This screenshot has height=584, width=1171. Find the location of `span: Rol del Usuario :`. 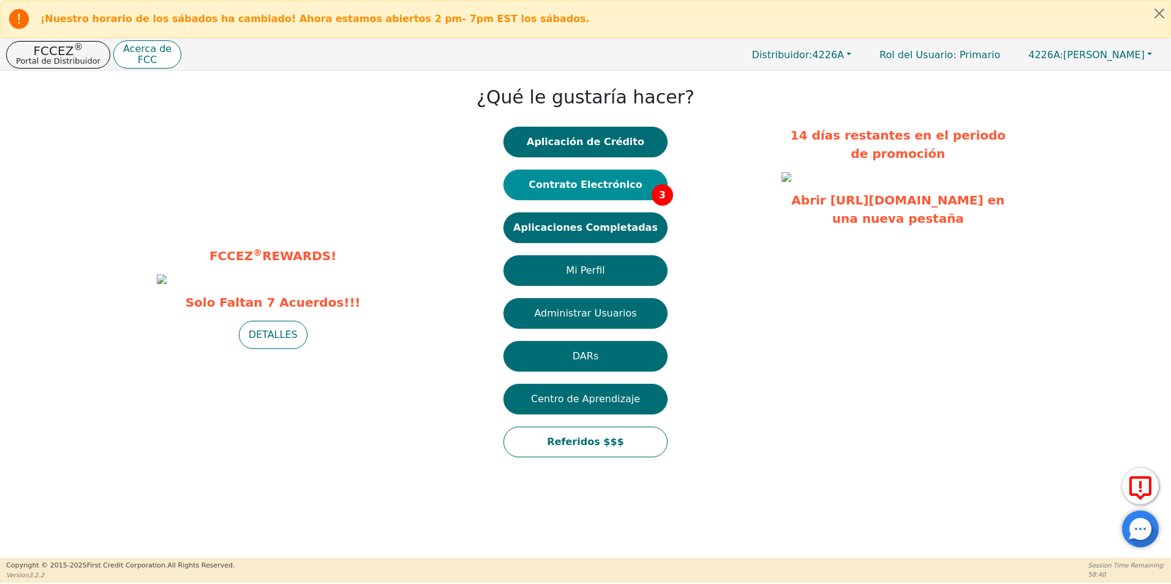

span: Rol del Usuario : is located at coordinates (917, 55).